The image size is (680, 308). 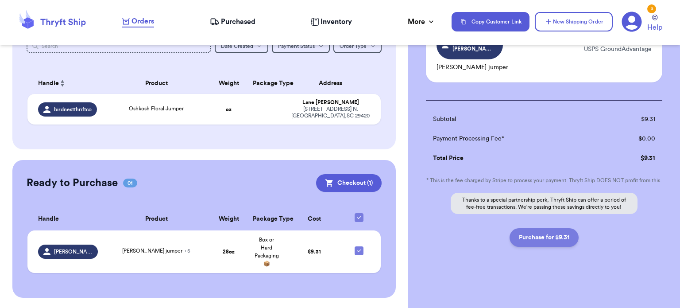 What do you see at coordinates (655, 23) in the screenshot?
I see `a: Help` at bounding box center [655, 23].